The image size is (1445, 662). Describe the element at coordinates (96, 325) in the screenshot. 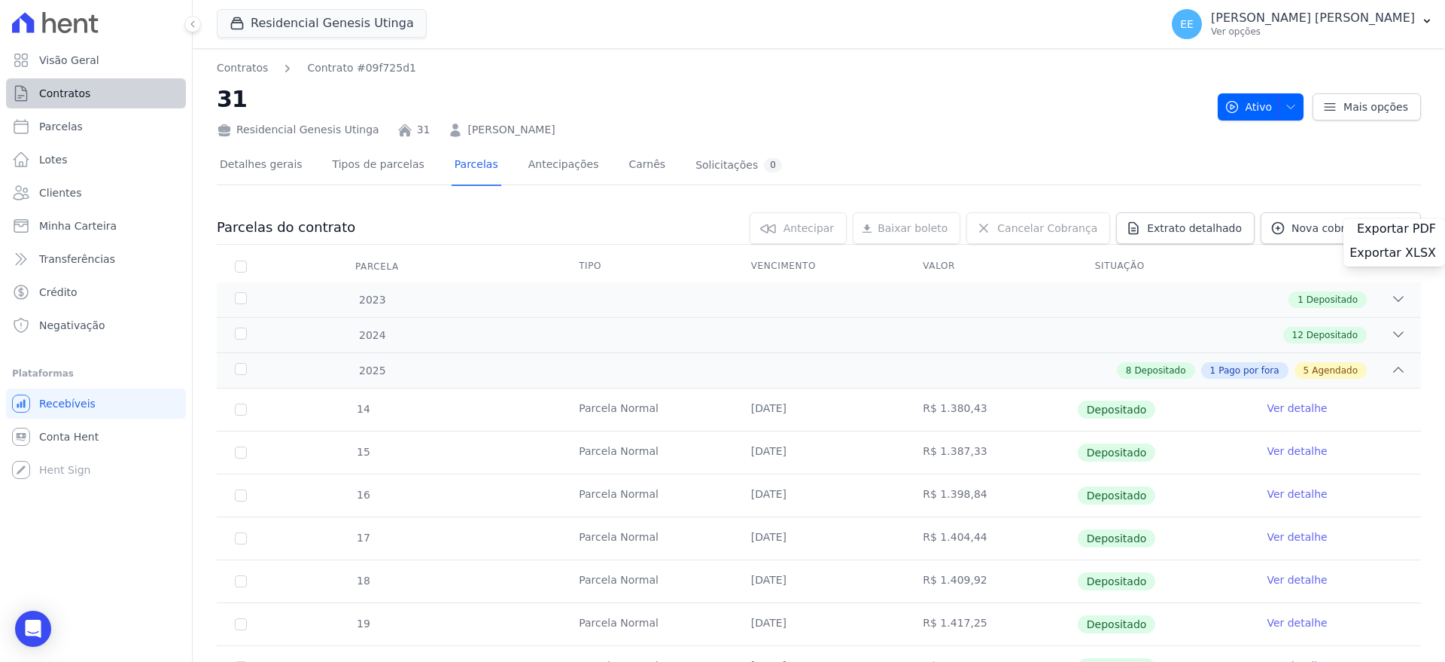

I see `a: Negativação` at that location.